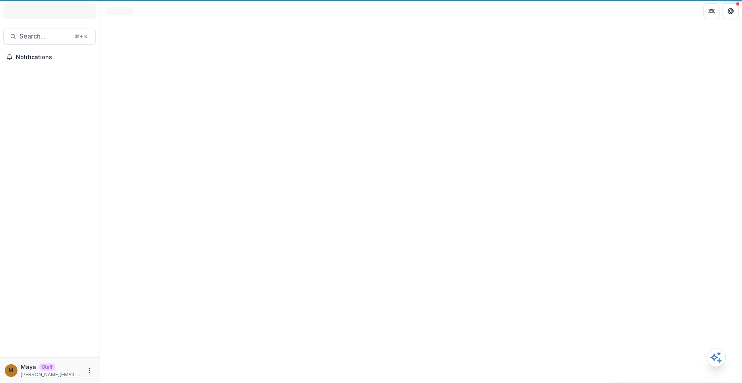  I want to click on div: Maya, so click(11, 371).